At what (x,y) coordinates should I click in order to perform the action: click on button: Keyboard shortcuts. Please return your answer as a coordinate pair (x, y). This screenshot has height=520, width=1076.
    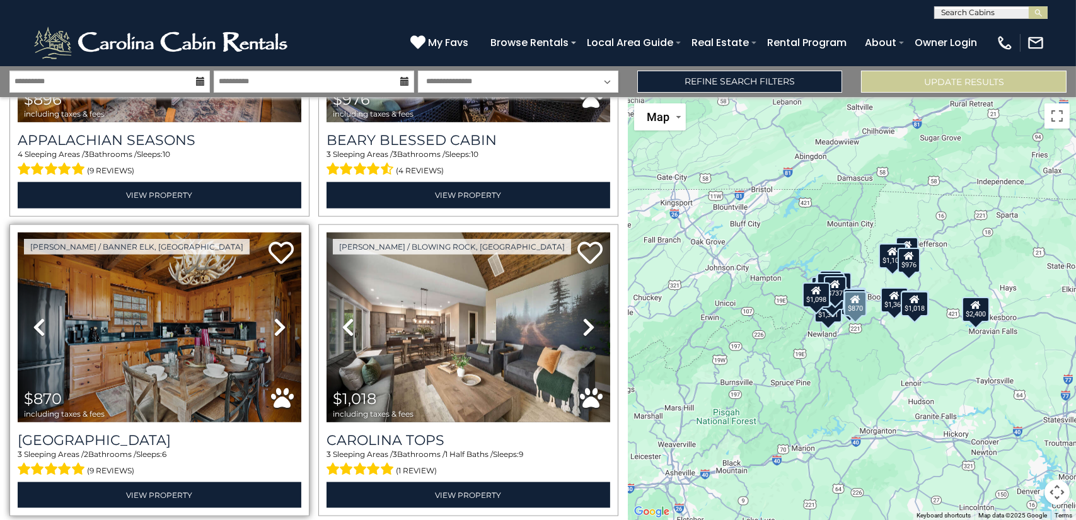
    Looking at the image, I should click on (943, 515).